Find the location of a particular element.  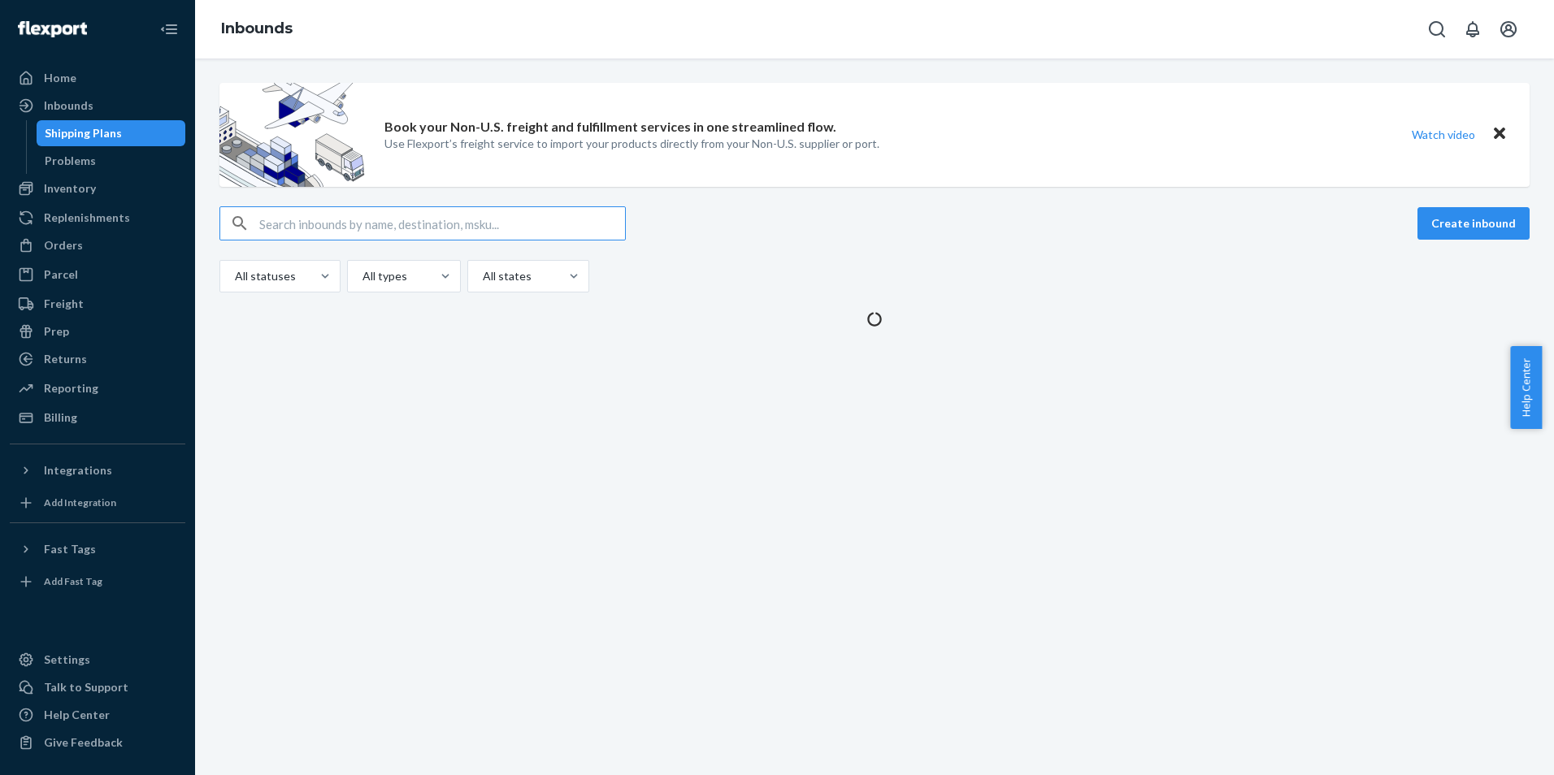

div: Fast Tags is located at coordinates (70, 549).